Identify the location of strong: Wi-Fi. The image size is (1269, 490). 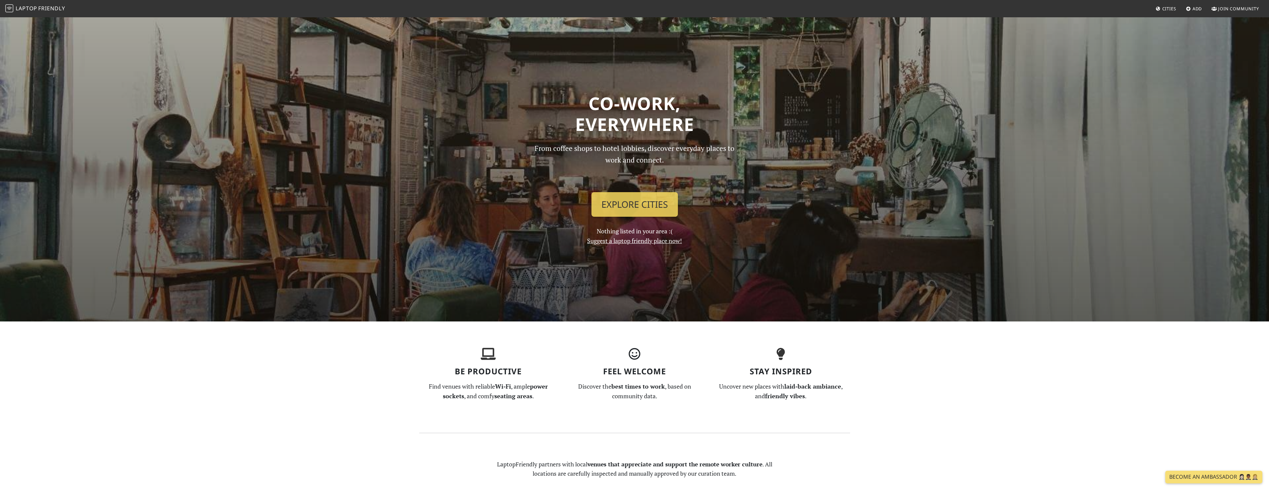
(503, 386).